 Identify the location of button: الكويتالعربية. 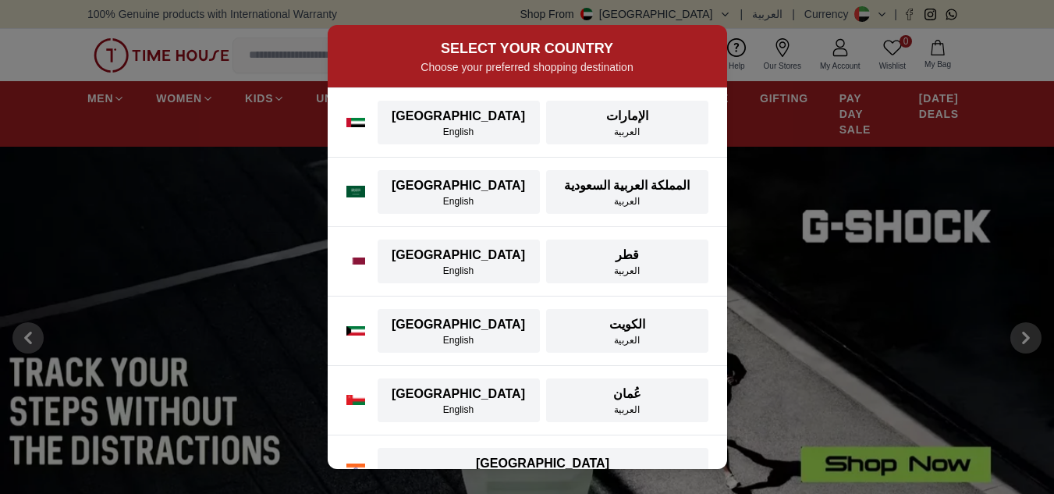
(628, 331).